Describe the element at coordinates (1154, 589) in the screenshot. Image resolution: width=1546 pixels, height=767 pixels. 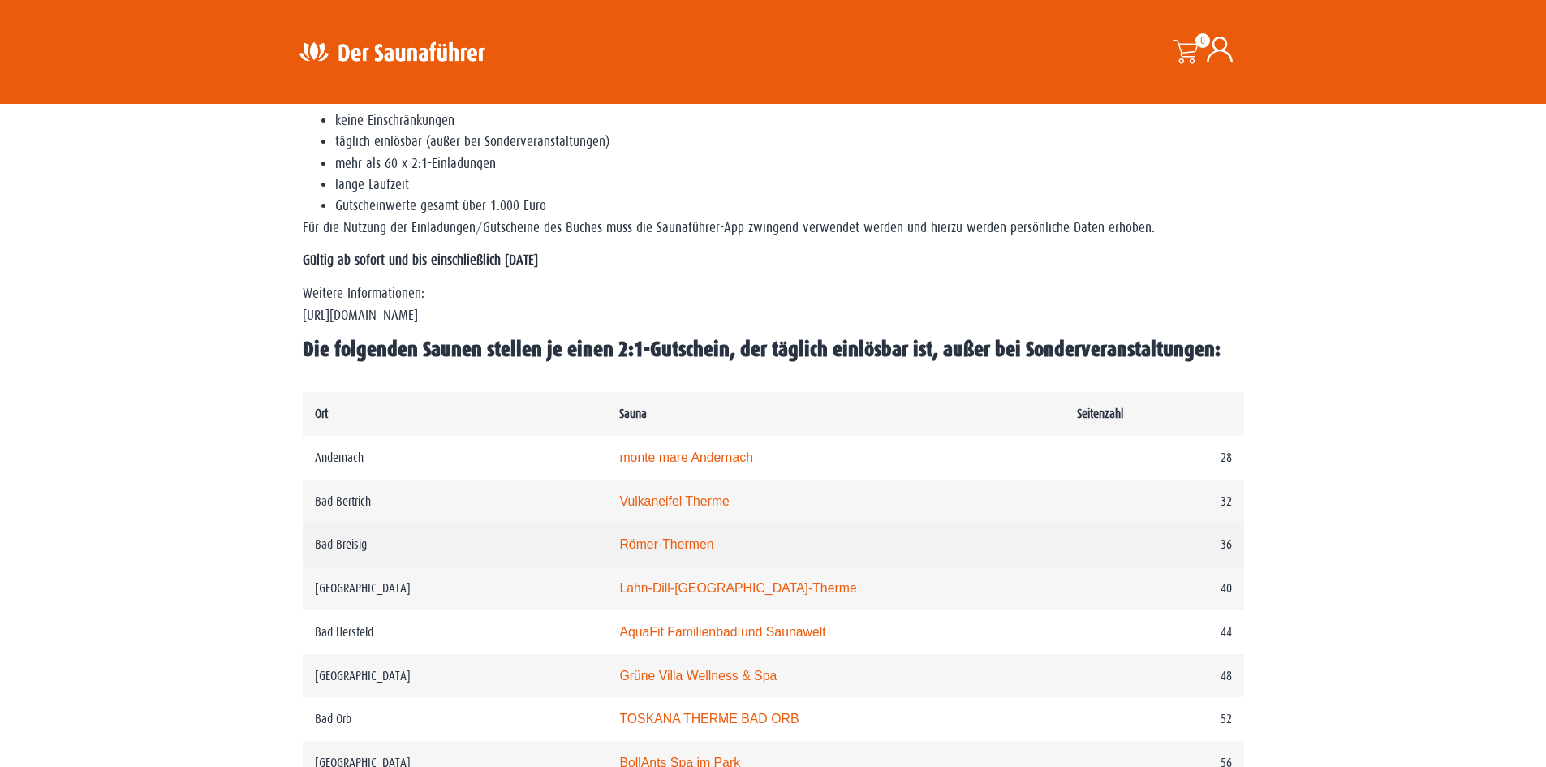
I see `td: 40` at that location.